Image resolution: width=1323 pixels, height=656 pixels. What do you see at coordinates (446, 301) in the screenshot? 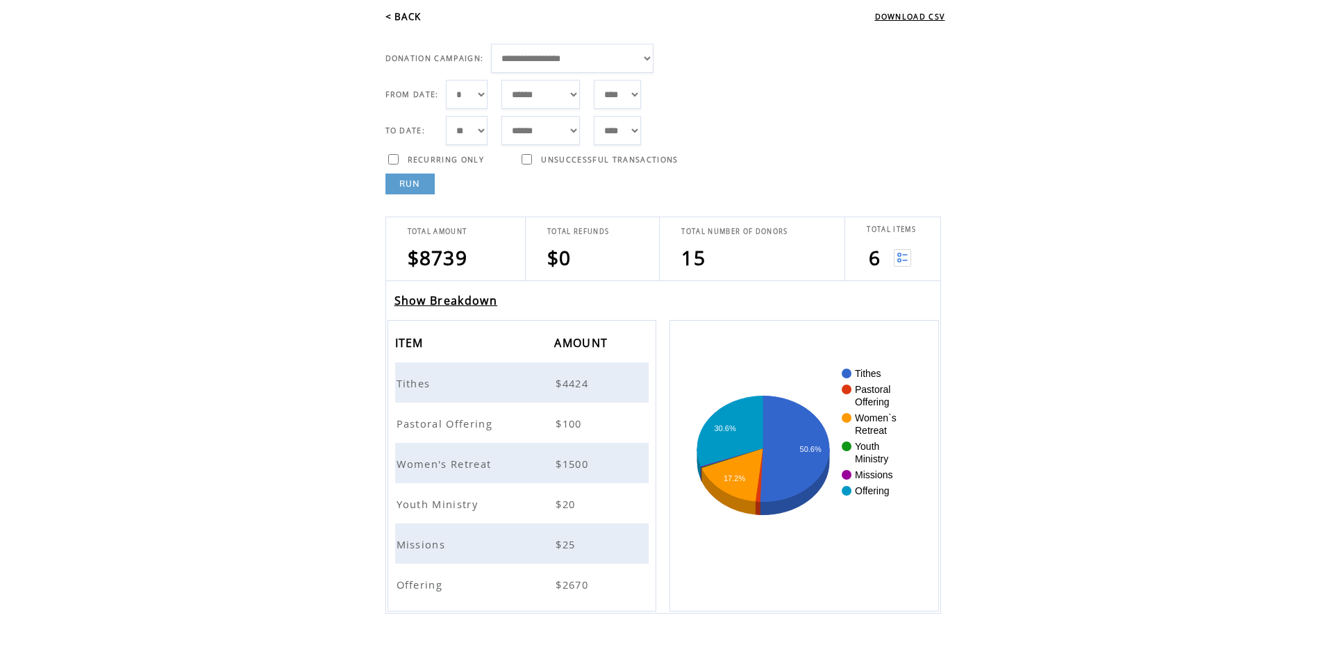
I see `a: Show Breakdown` at bounding box center [446, 301].